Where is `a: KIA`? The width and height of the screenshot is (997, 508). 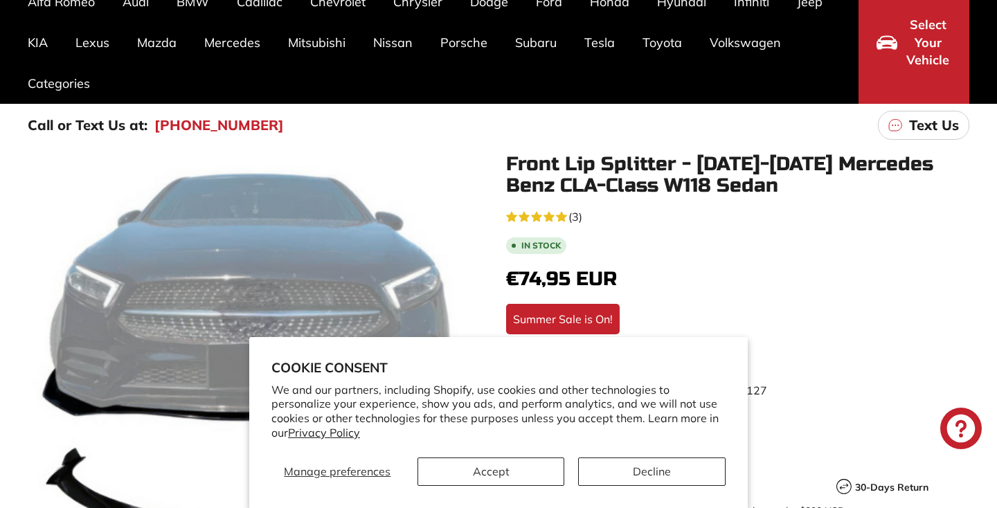
a: KIA is located at coordinates (37, 42).